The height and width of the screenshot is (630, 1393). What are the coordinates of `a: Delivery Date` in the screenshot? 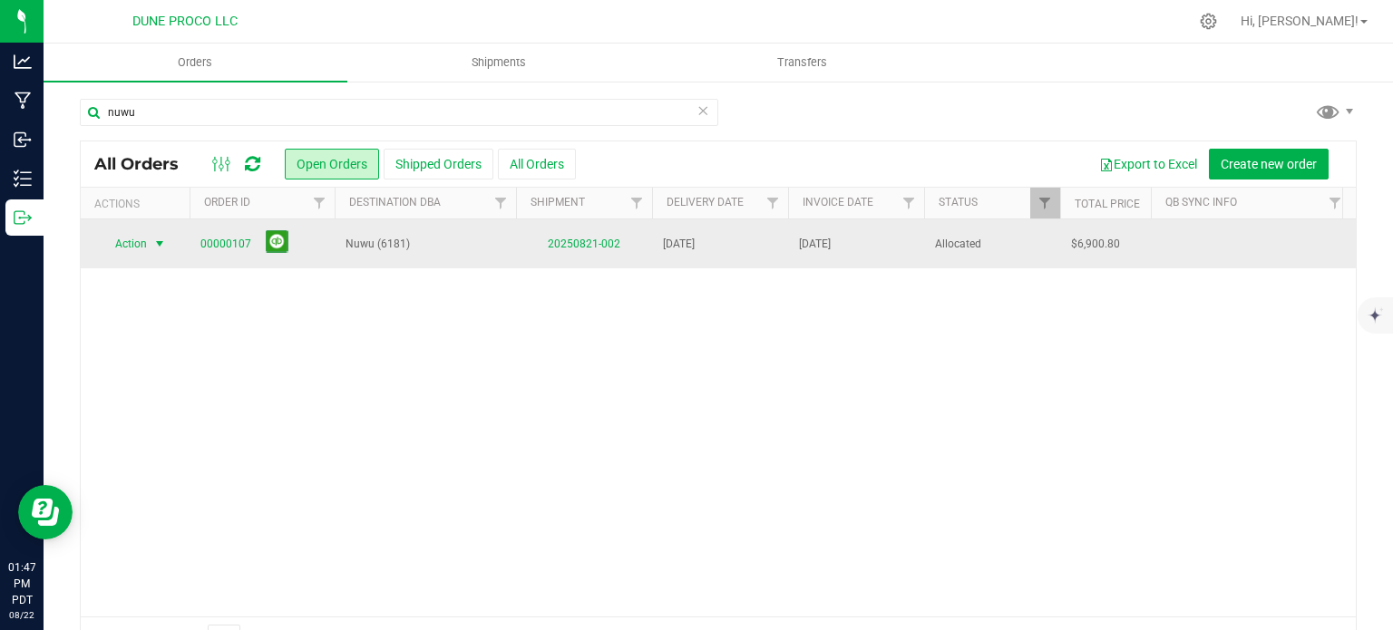 It's located at (704, 202).